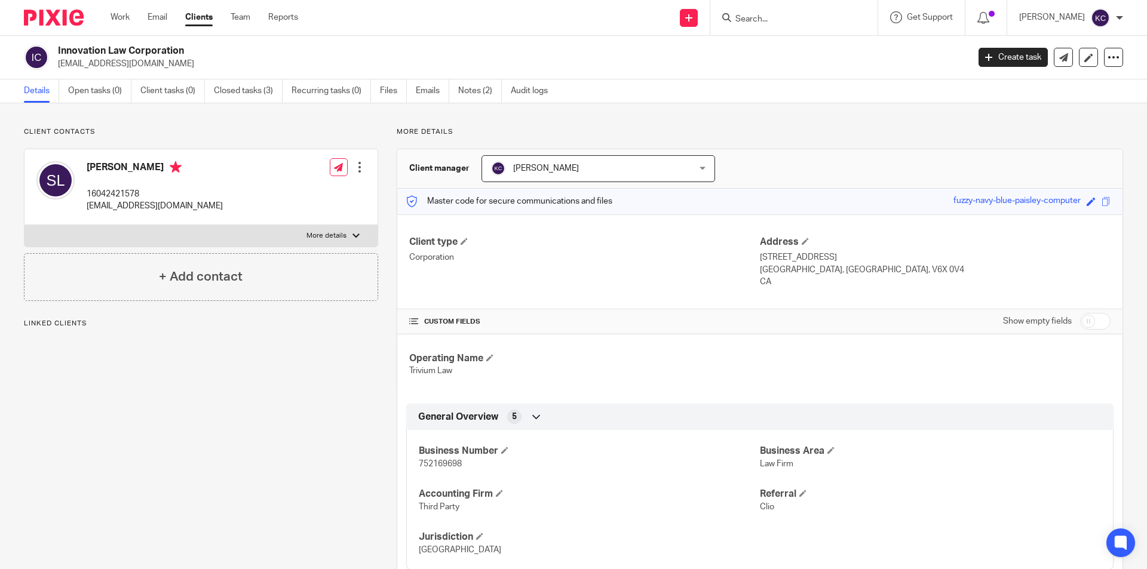  I want to click on span: Trivium Law, so click(431, 371).